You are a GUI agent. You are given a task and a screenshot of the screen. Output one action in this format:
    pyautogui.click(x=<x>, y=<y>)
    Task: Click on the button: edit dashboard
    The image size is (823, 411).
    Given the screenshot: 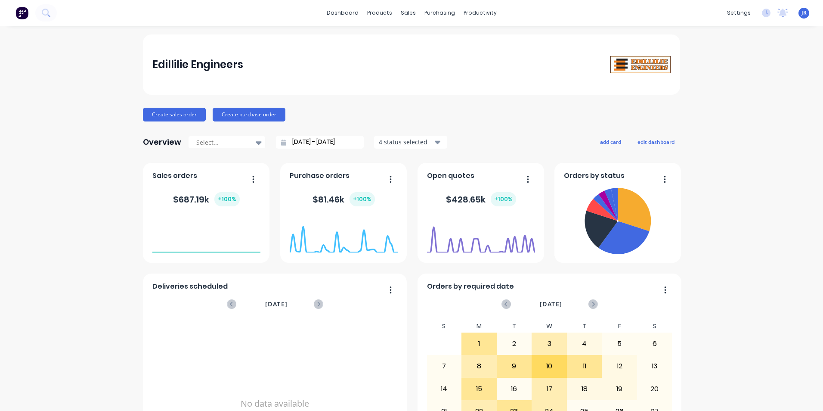 What is the action you would take?
    pyautogui.click(x=656, y=142)
    